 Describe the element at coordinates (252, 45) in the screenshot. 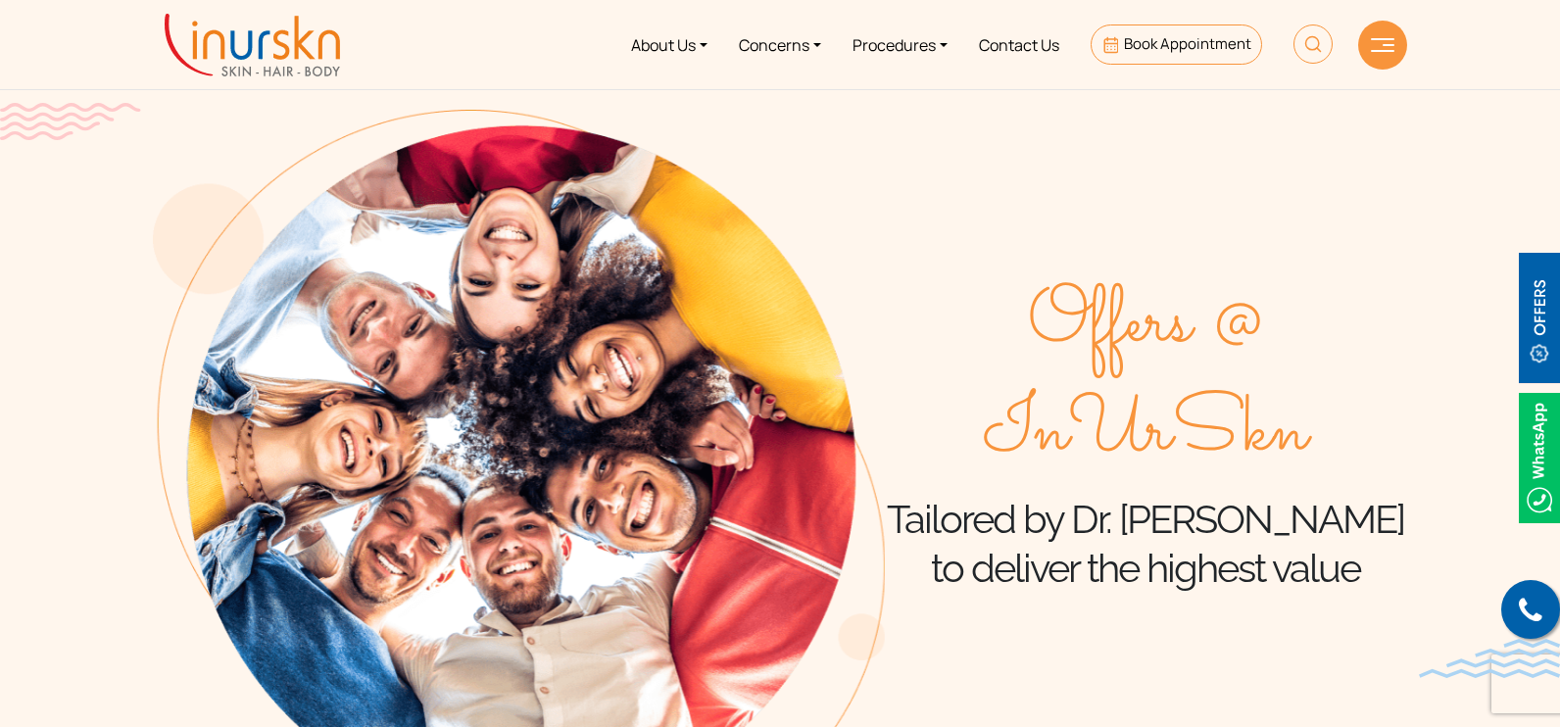

I see `img: inurskn-logo` at that location.